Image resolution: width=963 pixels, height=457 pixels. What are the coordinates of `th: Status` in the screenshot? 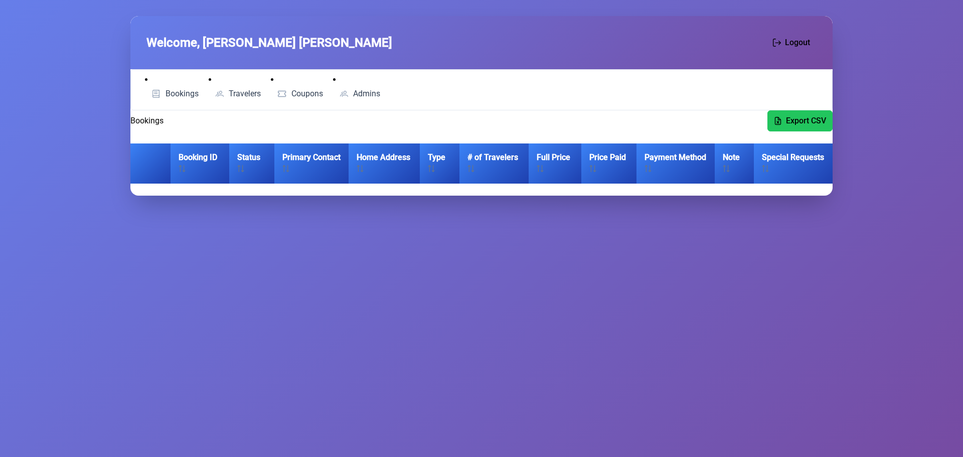 It's located at (251, 163).